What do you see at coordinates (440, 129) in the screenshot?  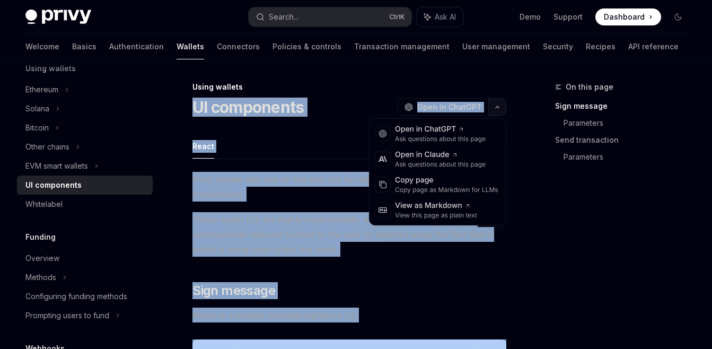 I see `div: Open in ChatGPT` at bounding box center [440, 129].